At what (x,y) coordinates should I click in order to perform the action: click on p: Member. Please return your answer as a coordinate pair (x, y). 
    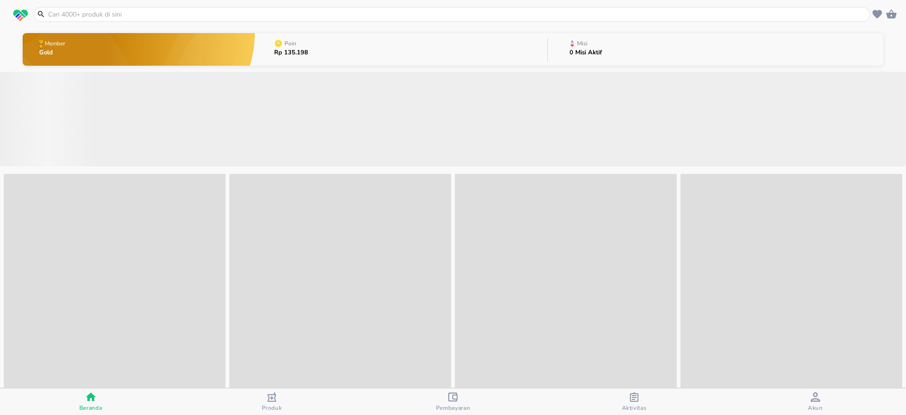
    Looking at the image, I should click on (55, 43).